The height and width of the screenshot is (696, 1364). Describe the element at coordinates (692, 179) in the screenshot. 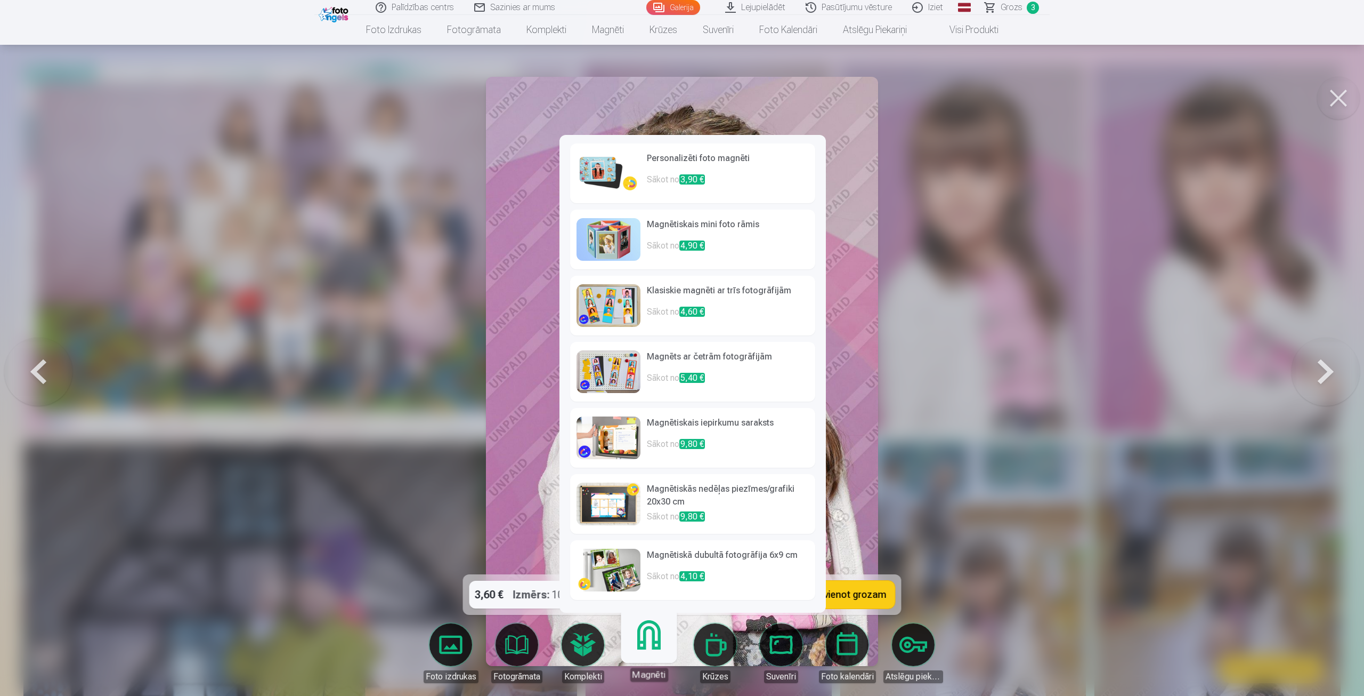

I see `span: 3,90 €` at that location.